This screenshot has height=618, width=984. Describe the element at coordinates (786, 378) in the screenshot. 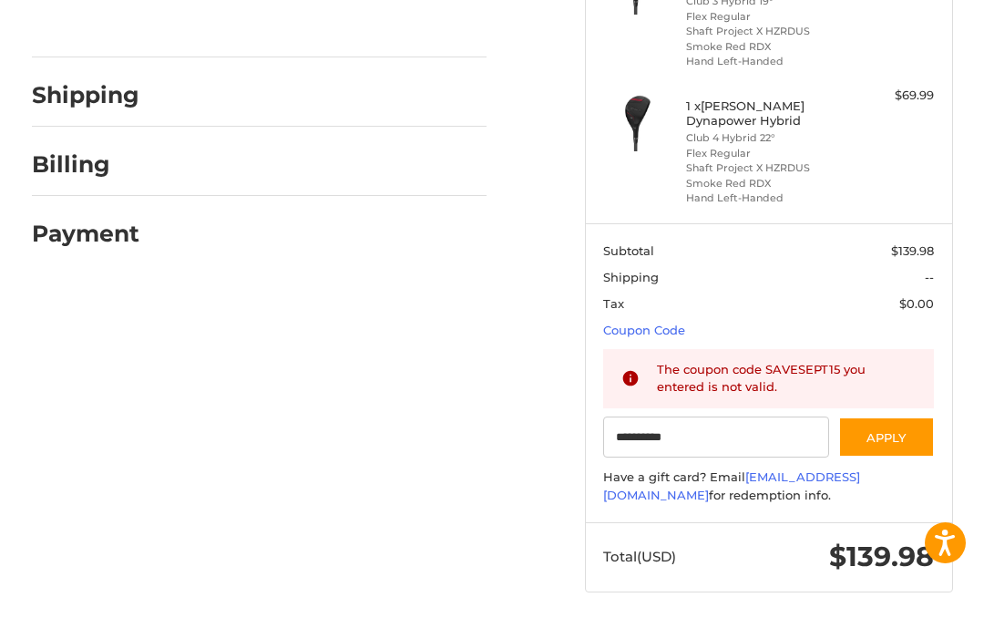

I see `div: The coupon code SAVESEPT15 you entered is not valid.` at that location.